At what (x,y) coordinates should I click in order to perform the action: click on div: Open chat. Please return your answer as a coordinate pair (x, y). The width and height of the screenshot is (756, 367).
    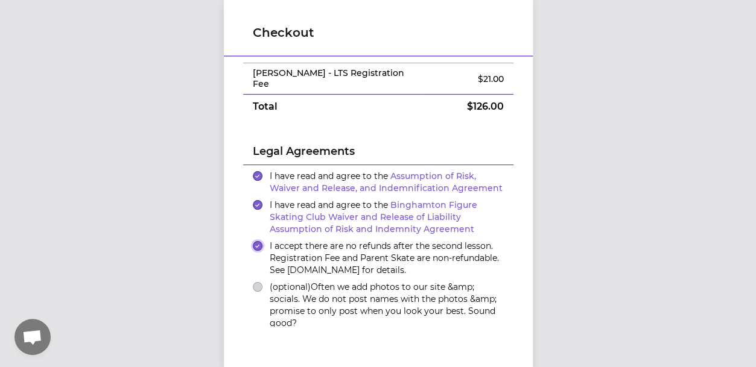
    Looking at the image, I should click on (33, 337).